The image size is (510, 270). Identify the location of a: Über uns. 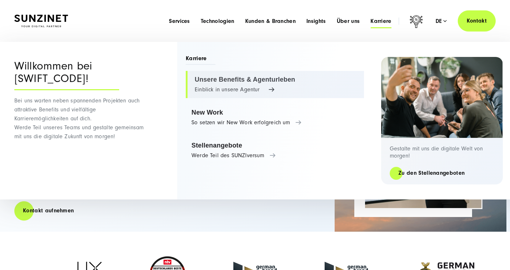
(348, 21).